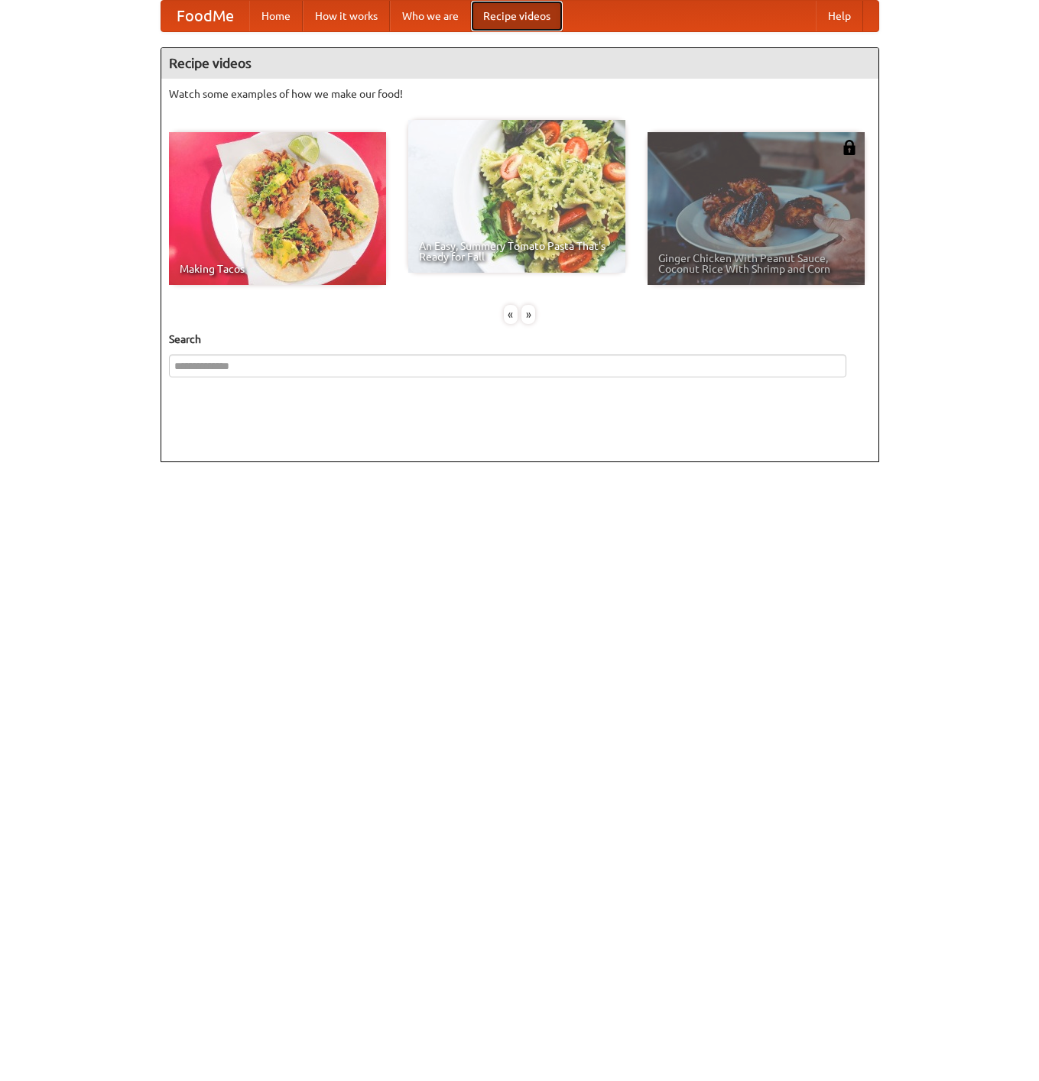 This screenshot has height=1081, width=1039. What do you see at coordinates (517, 16) in the screenshot?
I see `a: Recipe videos` at bounding box center [517, 16].